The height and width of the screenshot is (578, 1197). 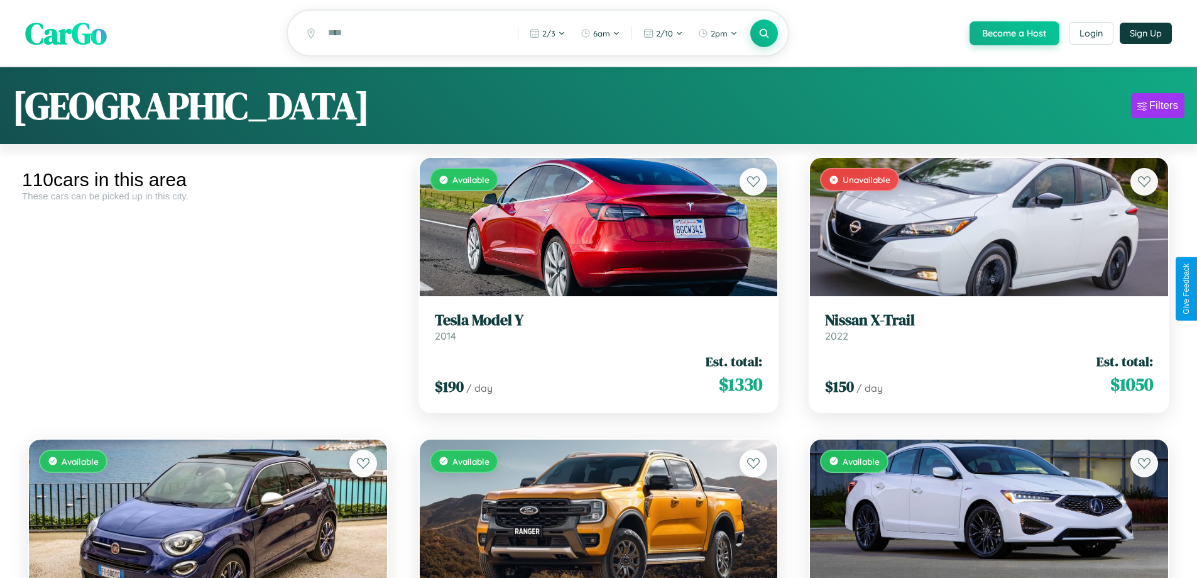 I want to click on button: Filters, so click(x=1158, y=106).